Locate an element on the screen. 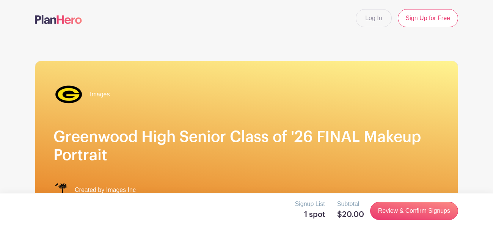  img: greenwood%20transp.%20(1).png is located at coordinates (69, 94).